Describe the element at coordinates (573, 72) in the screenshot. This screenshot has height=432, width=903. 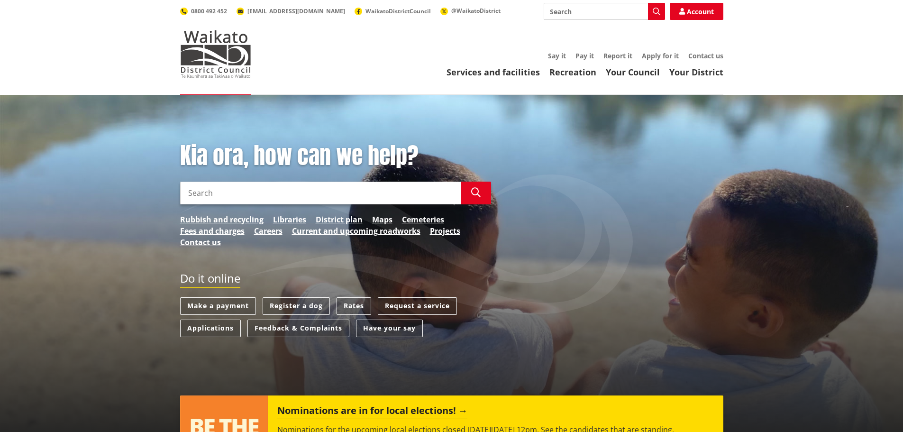
I see `a: Recreation` at that location.